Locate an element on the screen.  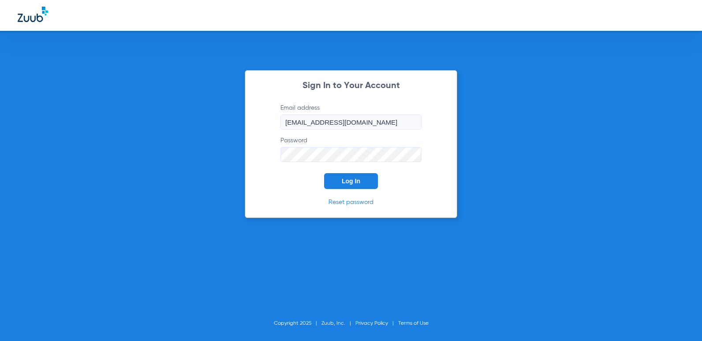
input: Email address is located at coordinates (351, 122).